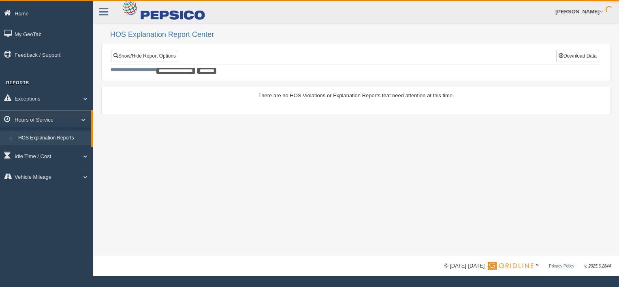 The height and width of the screenshot is (287, 619). Describe the element at coordinates (511, 266) in the screenshot. I see `img: Gridline` at that location.